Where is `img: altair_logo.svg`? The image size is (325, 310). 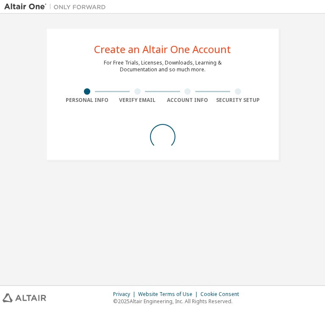
img: altair_logo.svg is located at coordinates (24, 297).